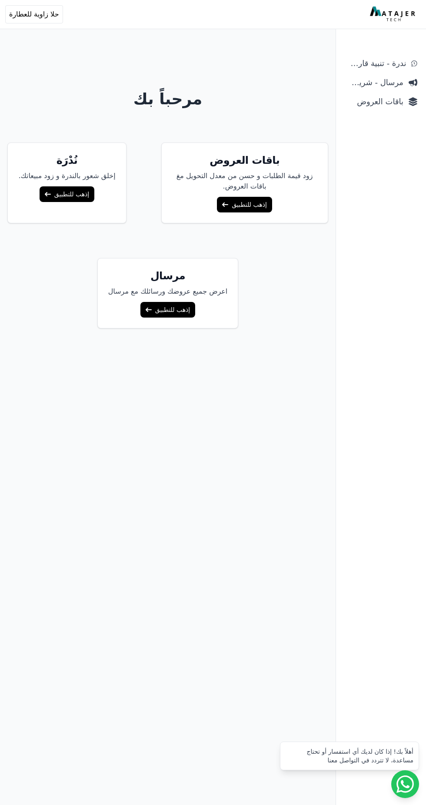 This screenshot has width=426, height=805. What do you see at coordinates (168, 276) in the screenshot?
I see `h5: مرسال` at bounding box center [168, 276].